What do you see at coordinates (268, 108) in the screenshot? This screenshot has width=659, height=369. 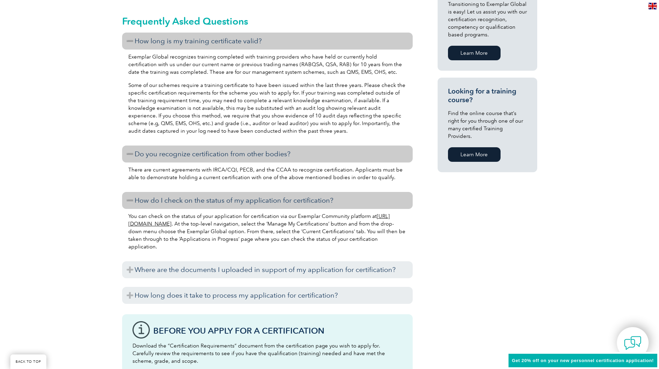 I see `p: Some of our schemes require a training certificate to have been issued within the last three year...` at bounding box center [268, 108].